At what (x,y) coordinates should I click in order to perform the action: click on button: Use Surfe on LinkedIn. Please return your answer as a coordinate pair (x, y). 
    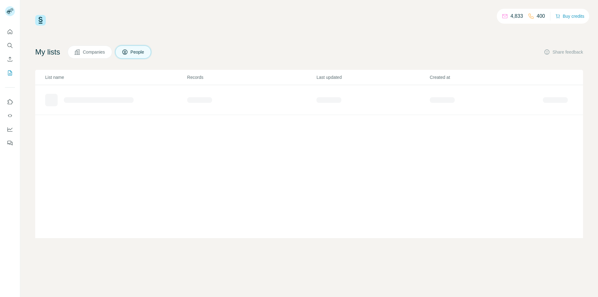
    Looking at the image, I should click on (10, 102).